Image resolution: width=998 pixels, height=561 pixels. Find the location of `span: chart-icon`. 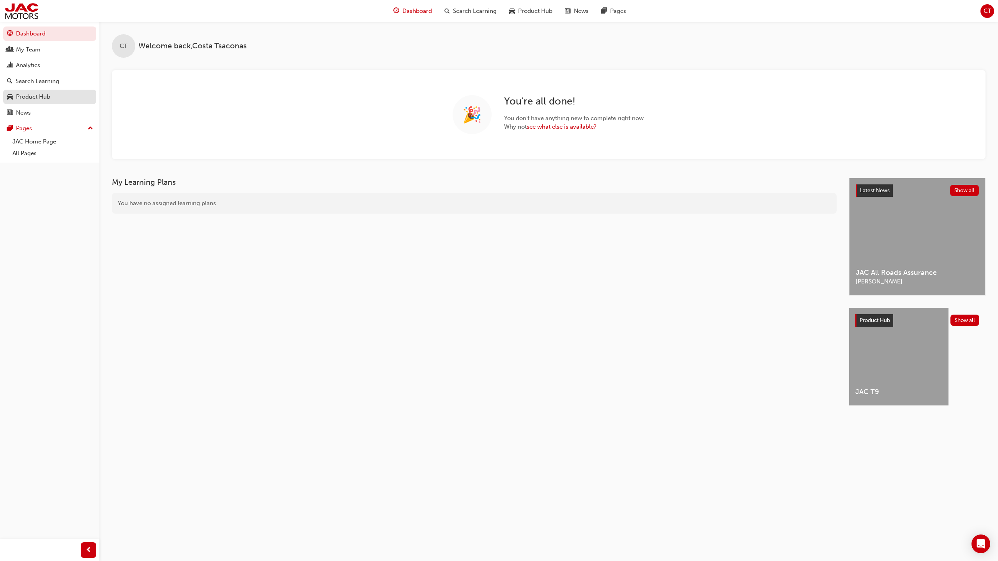

span: chart-icon is located at coordinates (10, 65).